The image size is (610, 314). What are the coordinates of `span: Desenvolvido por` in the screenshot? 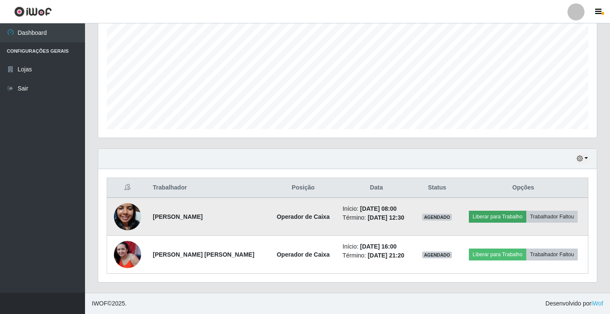 It's located at (575, 304).